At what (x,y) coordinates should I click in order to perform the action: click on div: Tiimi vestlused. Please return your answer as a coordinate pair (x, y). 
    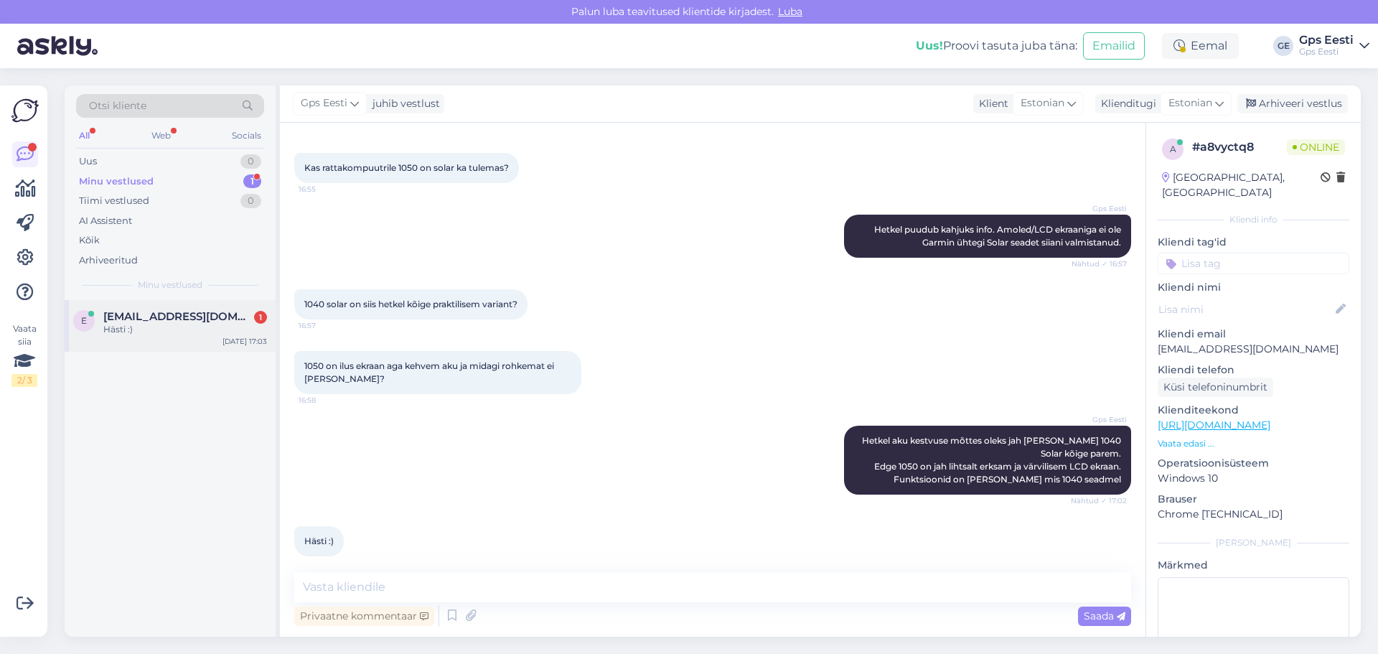
    Looking at the image, I should click on (114, 201).